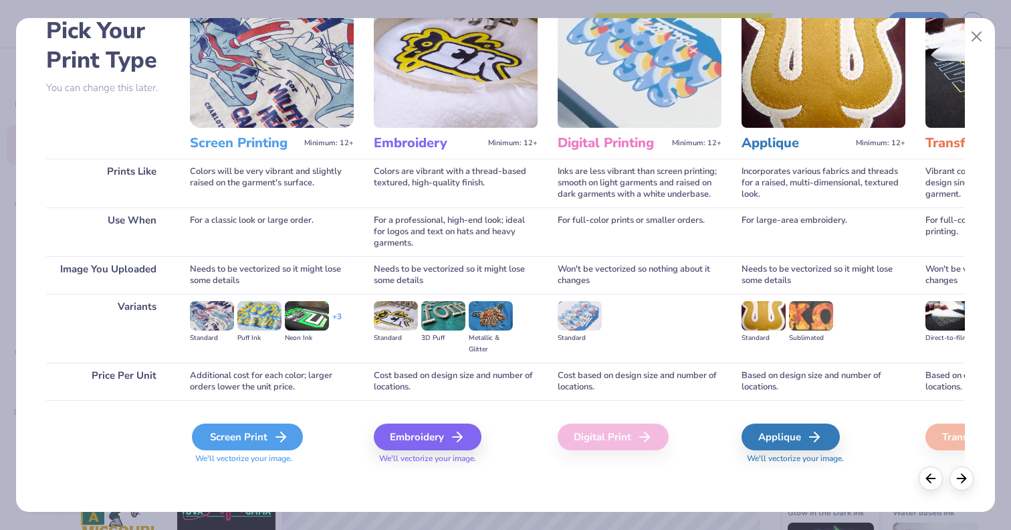  Describe the element at coordinates (823, 231) in the screenshot. I see `div: For large-area embroidery.` at that location.